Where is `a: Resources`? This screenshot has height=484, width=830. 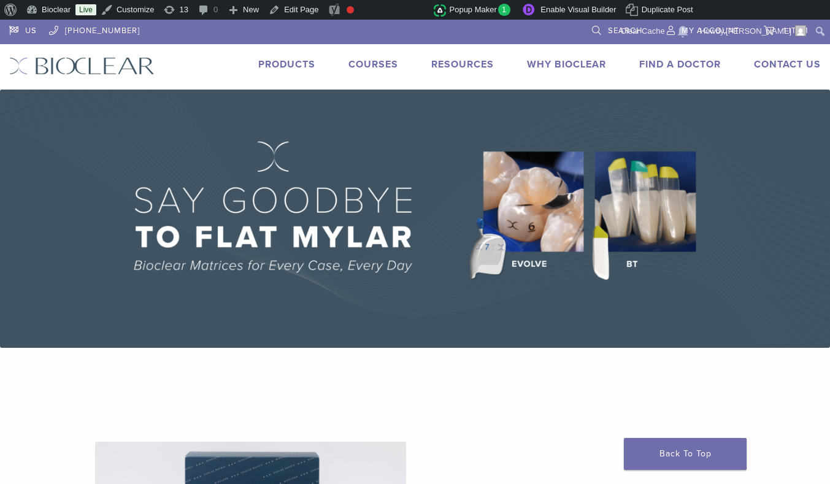
a: Resources is located at coordinates (462, 64).